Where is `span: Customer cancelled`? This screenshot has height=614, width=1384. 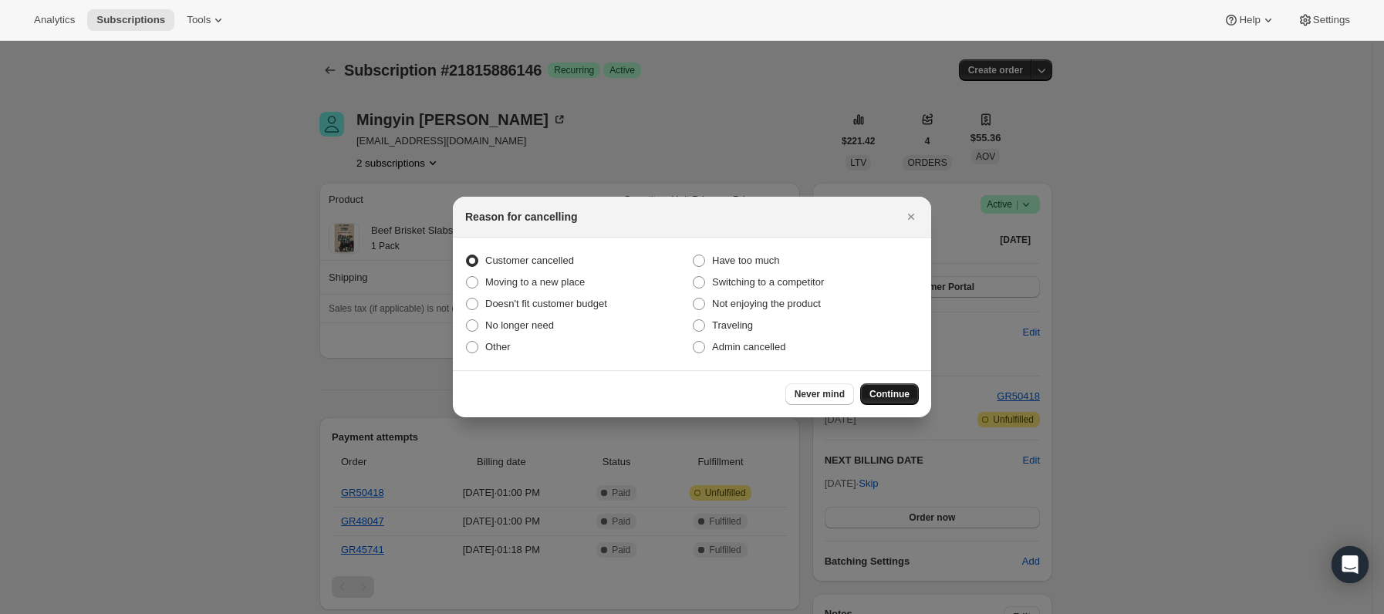 span: Customer cancelled is located at coordinates (529, 260).